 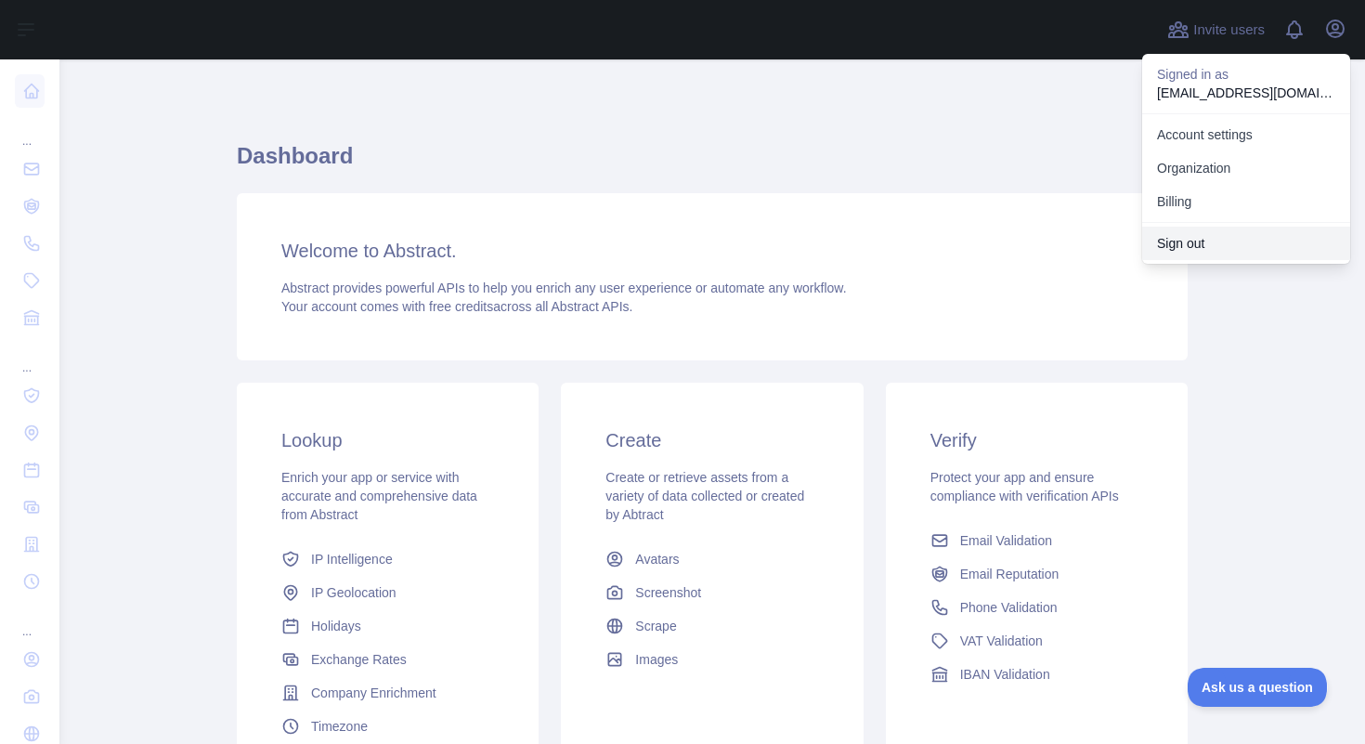 I want to click on a: IP Intelligence, so click(x=387, y=559).